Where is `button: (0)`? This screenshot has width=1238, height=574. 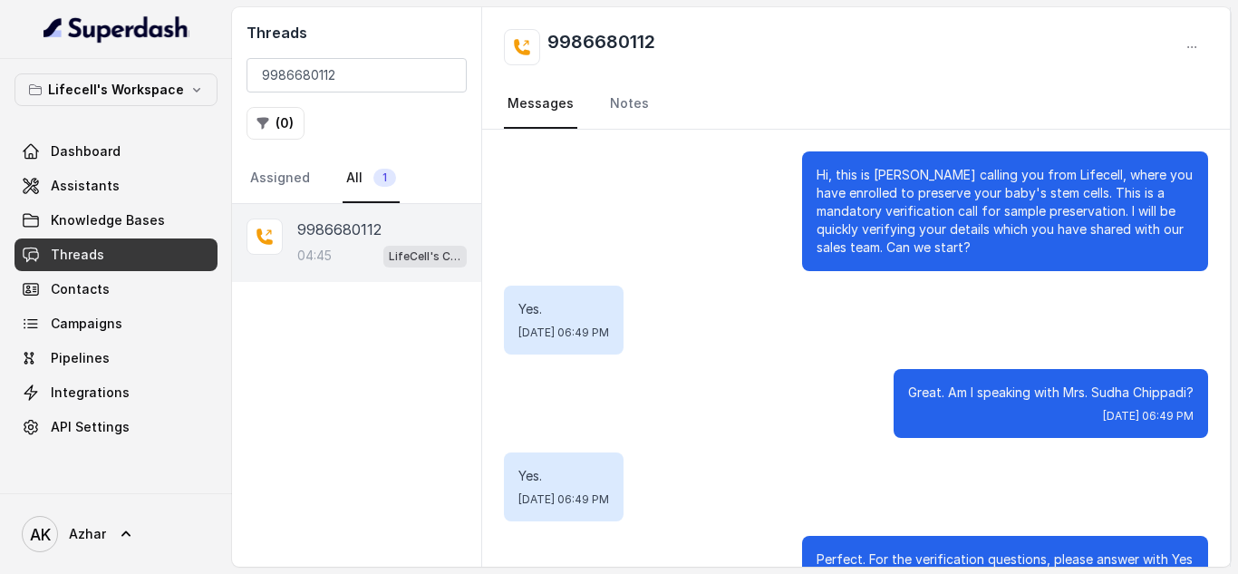 button: (0) is located at coordinates (276, 123).